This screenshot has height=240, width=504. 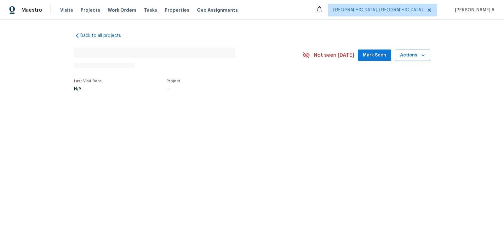 I want to click on span: Project, so click(x=173, y=81).